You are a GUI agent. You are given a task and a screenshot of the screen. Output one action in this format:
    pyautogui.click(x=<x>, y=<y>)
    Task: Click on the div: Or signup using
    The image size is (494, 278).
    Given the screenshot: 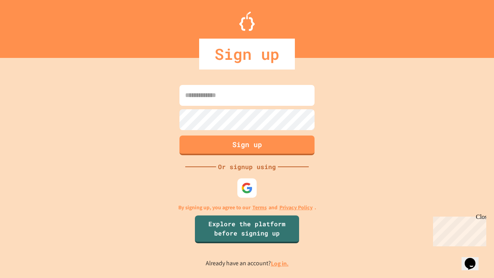 What is the action you would take?
    pyautogui.click(x=247, y=167)
    